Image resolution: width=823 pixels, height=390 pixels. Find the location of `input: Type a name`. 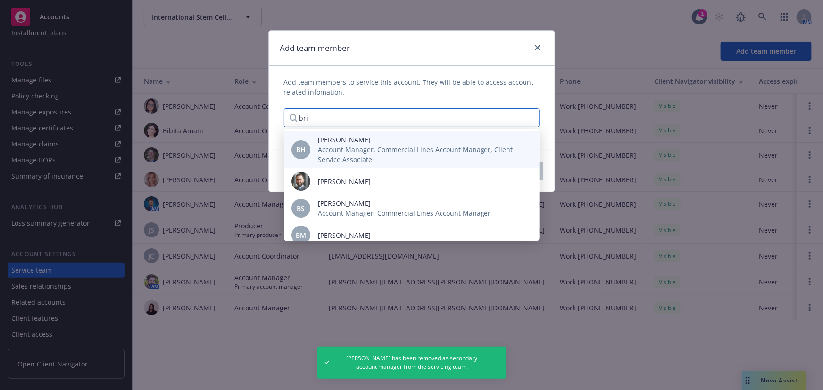

input: Type a name is located at coordinates (412, 118).